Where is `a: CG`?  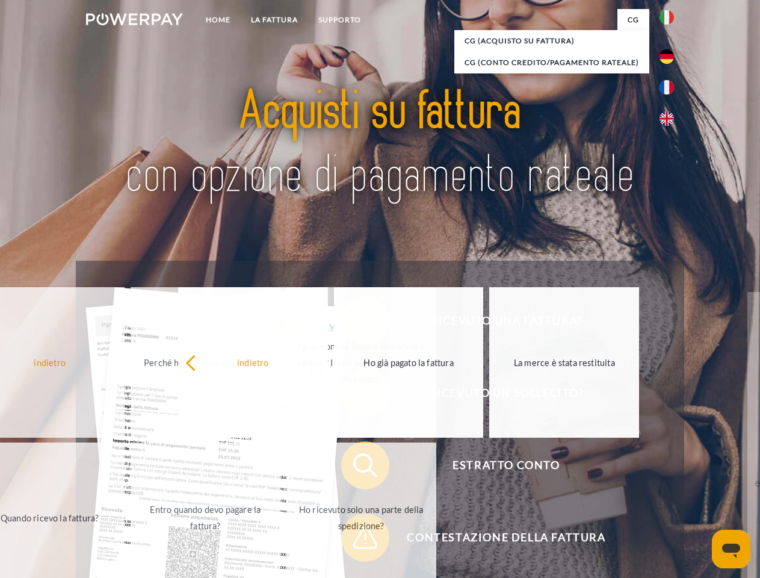 a: CG is located at coordinates (633, 20).